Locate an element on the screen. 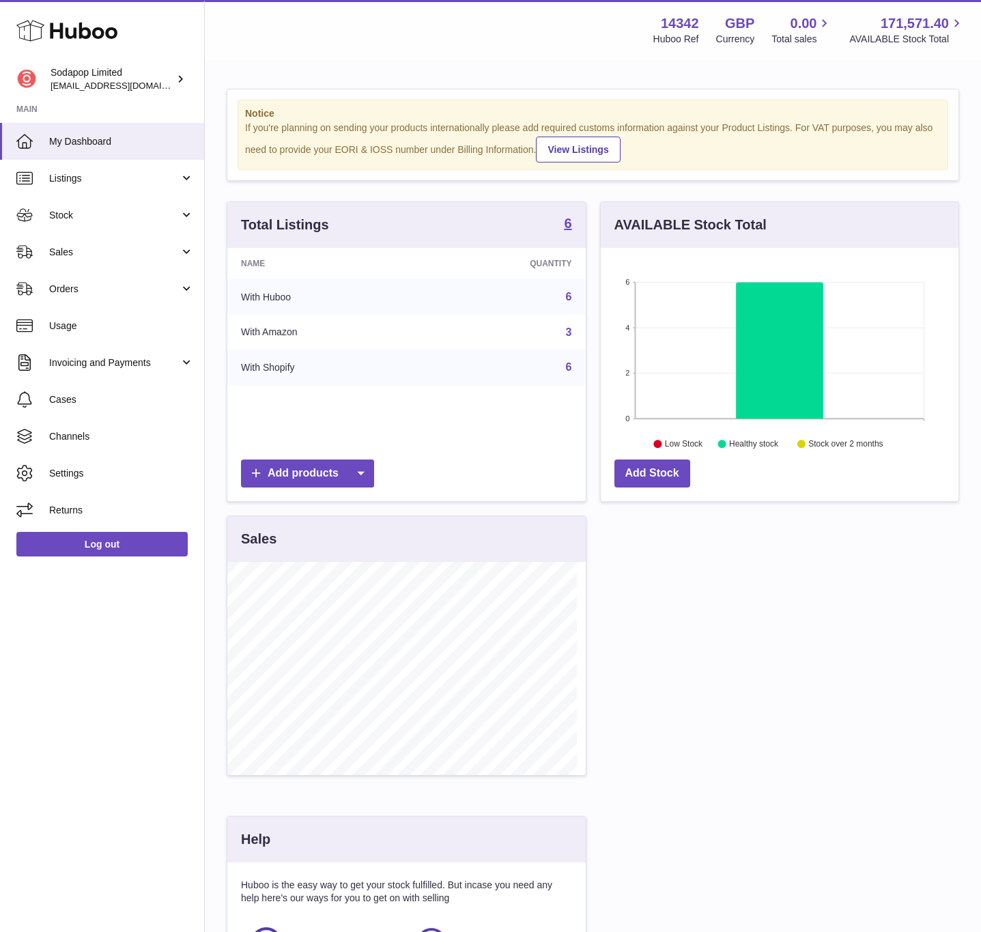  a: Add Stock is located at coordinates (652, 473).